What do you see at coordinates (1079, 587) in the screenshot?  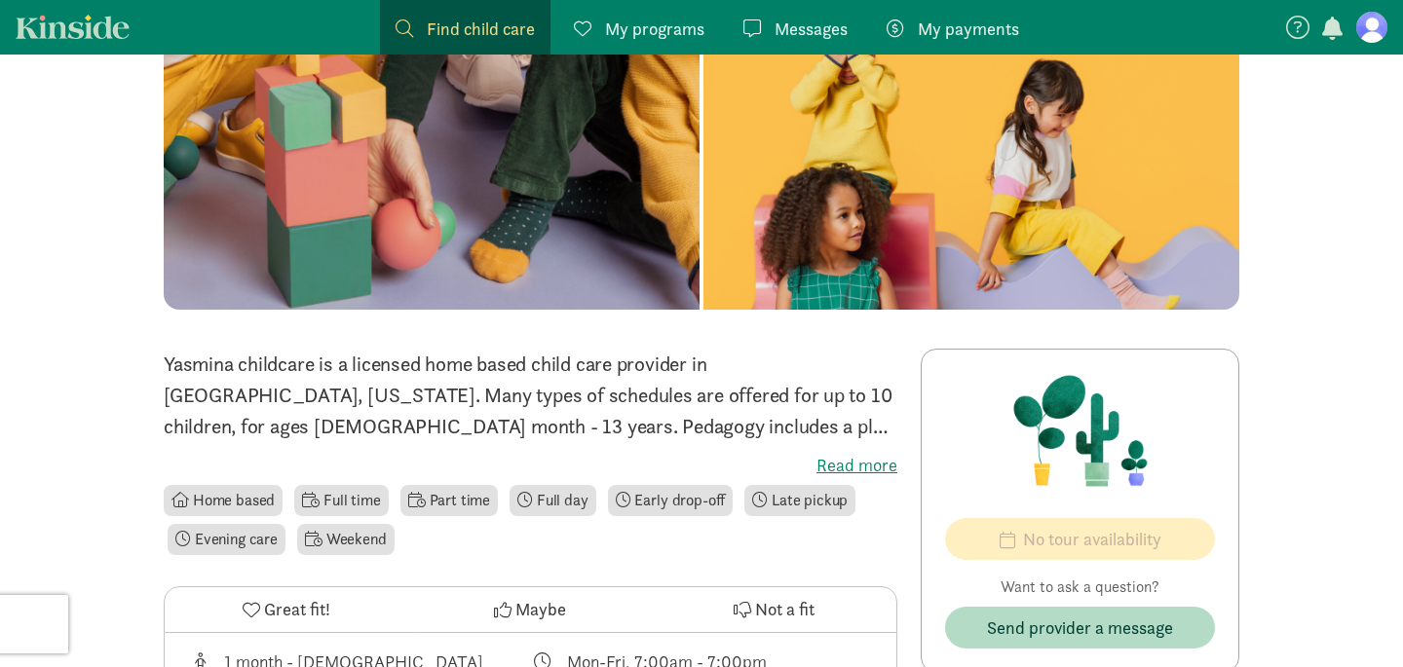 I see `p: Want to ask a question?` at bounding box center [1079, 587].